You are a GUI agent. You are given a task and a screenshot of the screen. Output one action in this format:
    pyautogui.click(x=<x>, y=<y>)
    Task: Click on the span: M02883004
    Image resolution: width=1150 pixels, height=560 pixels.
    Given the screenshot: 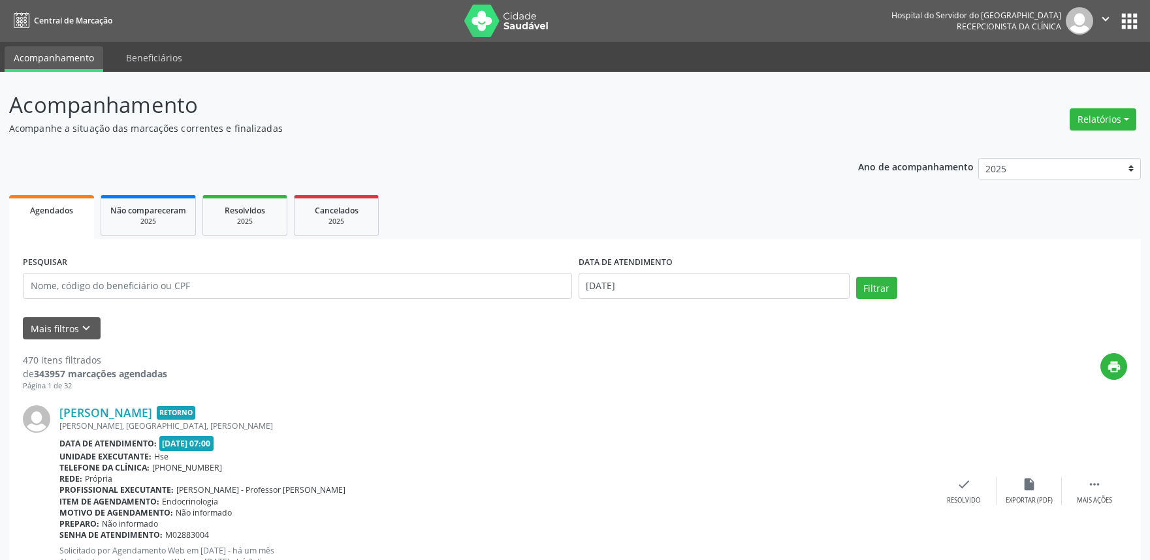 What is the action you would take?
    pyautogui.click(x=187, y=535)
    